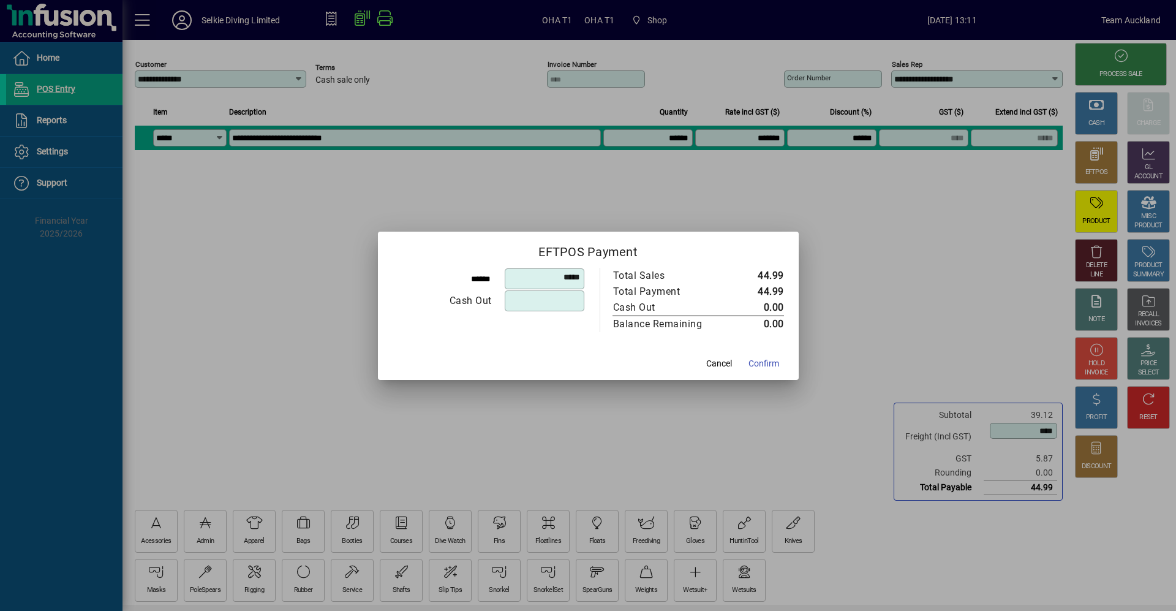 This screenshot has height=611, width=1176. What do you see at coordinates (664, 324) in the screenshot?
I see `div: Balance Remaining` at bounding box center [664, 324].